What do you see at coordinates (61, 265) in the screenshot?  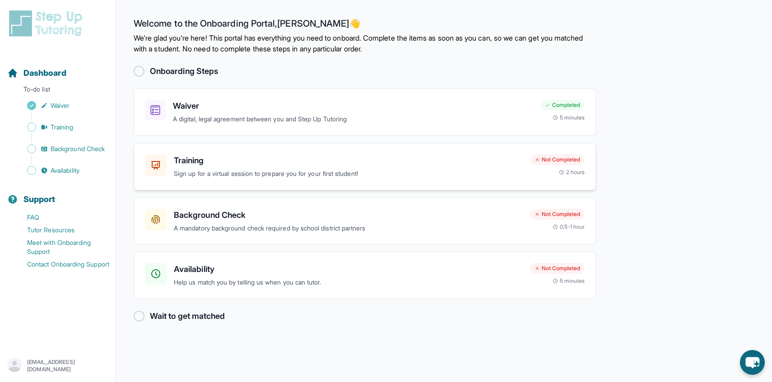 I see `a: Contact Onboarding Support` at bounding box center [61, 265].